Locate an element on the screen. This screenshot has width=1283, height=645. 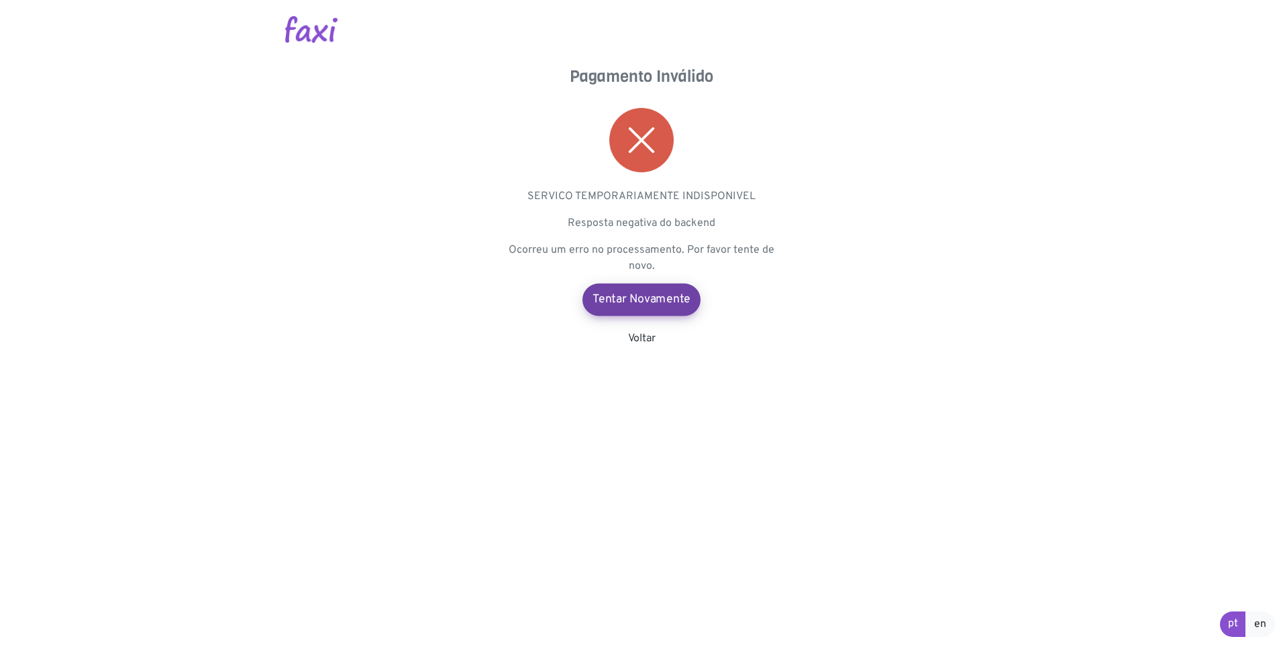
p: SERVICO TEMPORARIAMENTE INDISPONIVEL is located at coordinates (641, 197).